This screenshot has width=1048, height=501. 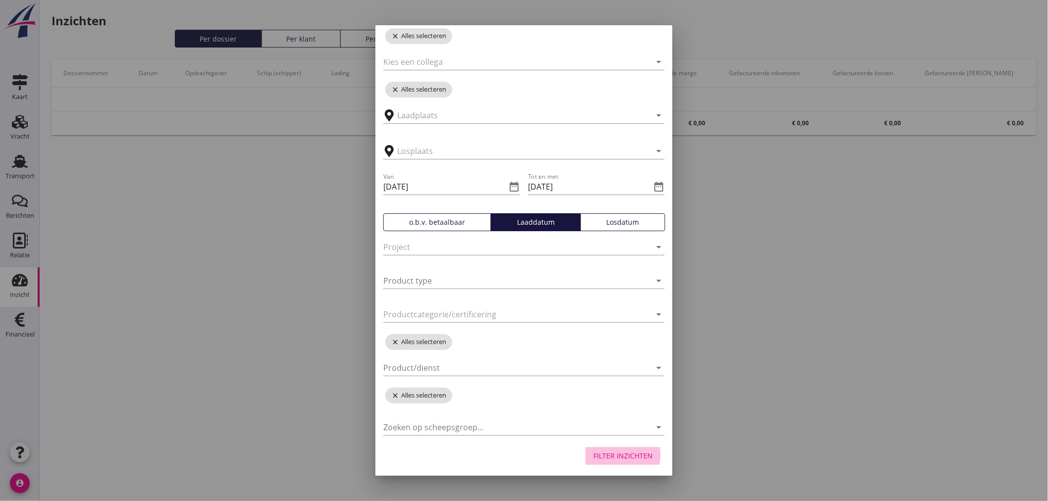 What do you see at coordinates (622, 222) in the screenshot?
I see `button: Losdatum` at bounding box center [622, 222].